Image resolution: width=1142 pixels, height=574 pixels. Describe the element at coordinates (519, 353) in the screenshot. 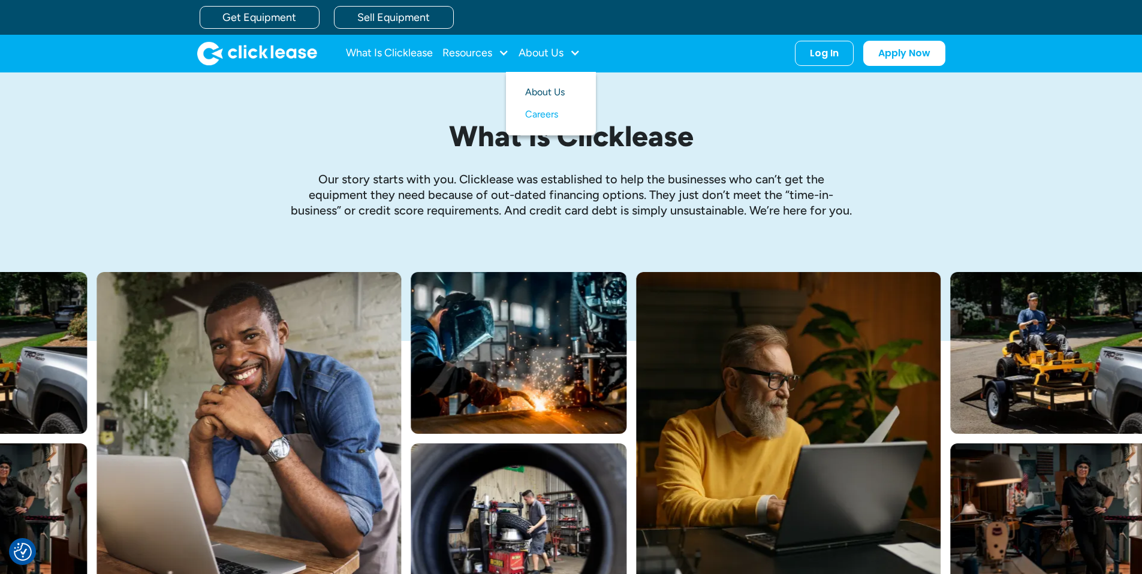

I see `img: A welder in a large mask working on a large pipe` at that location.